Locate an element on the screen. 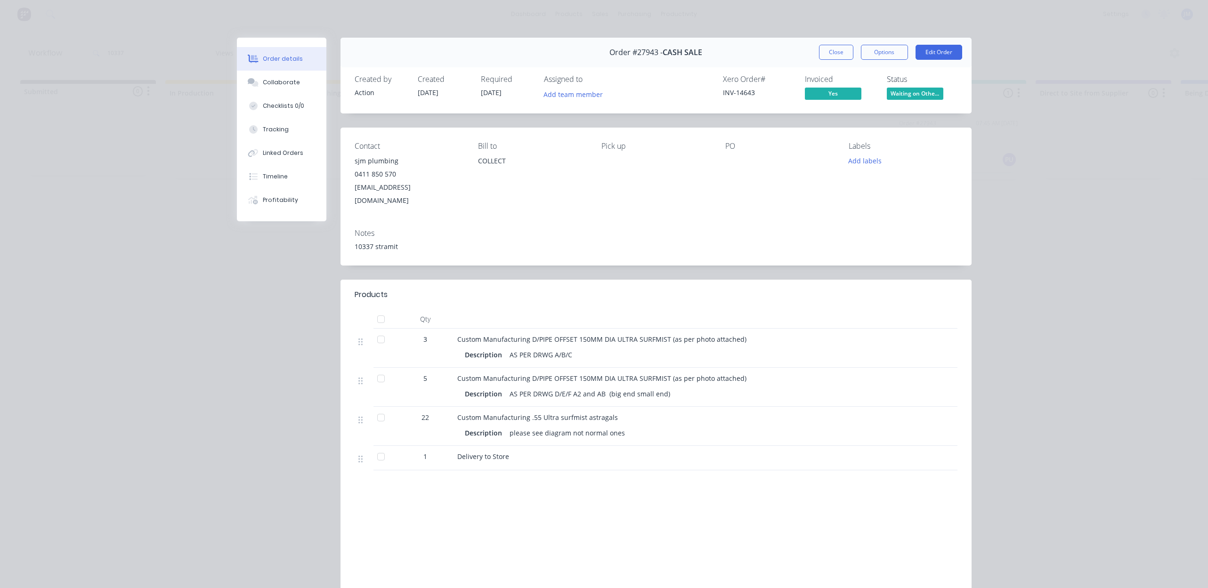 The image size is (1208, 588). div: Created is located at coordinates (444, 79).